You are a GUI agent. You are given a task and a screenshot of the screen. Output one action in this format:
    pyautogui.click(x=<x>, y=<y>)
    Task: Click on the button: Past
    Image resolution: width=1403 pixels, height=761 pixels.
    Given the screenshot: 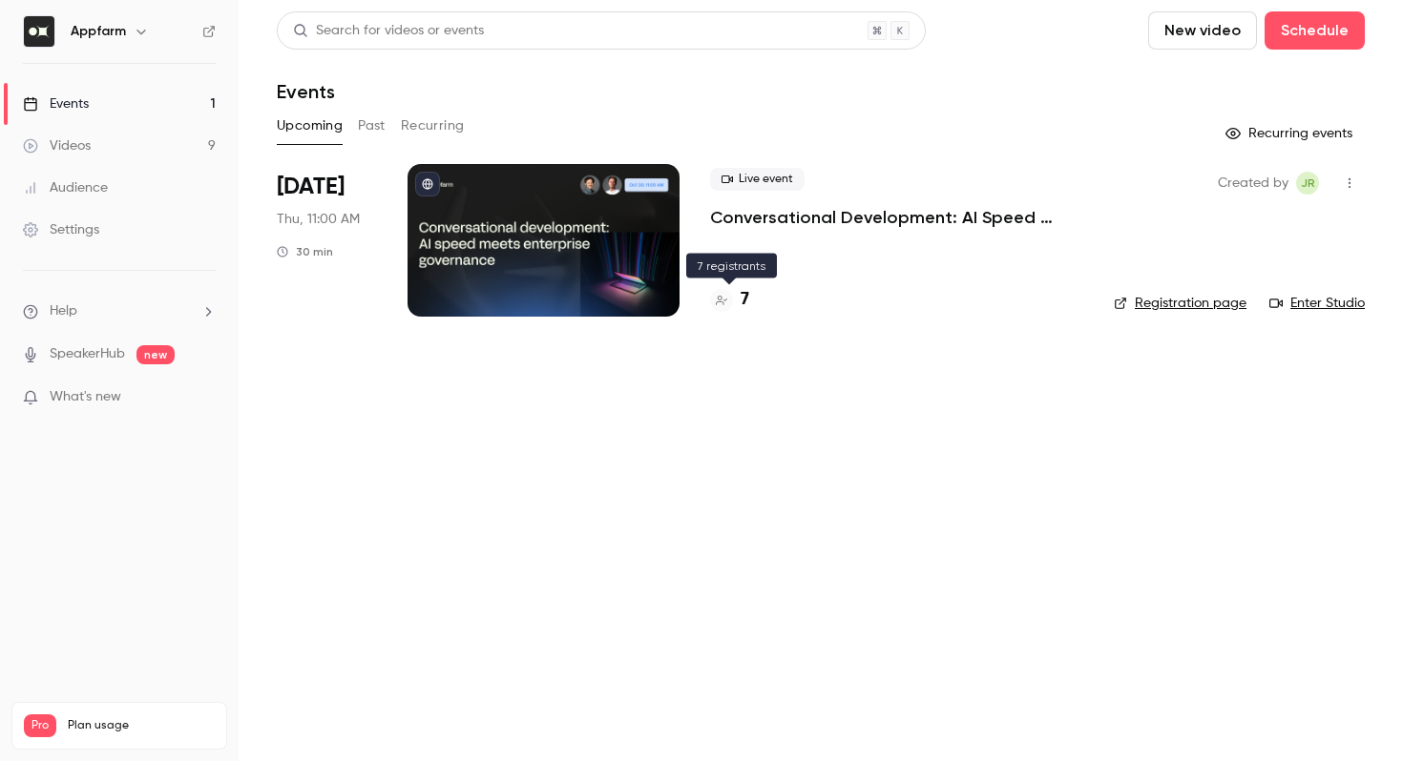 What is the action you would take?
    pyautogui.click(x=371, y=126)
    